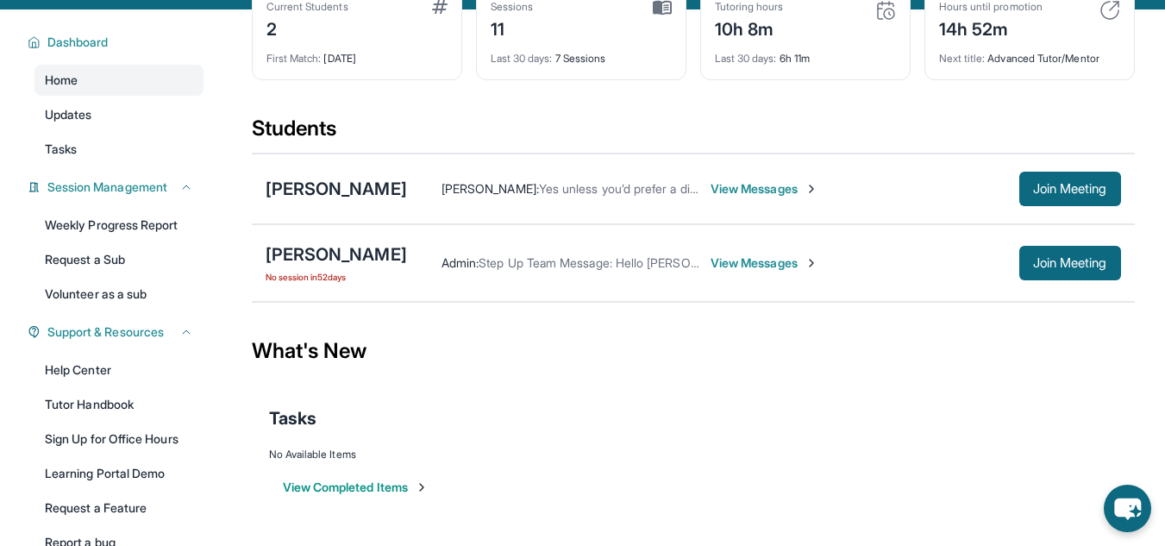 Image resolution: width=1165 pixels, height=546 pixels. I want to click on span: Yes unless you’d prefer a different time, so click(646, 188).